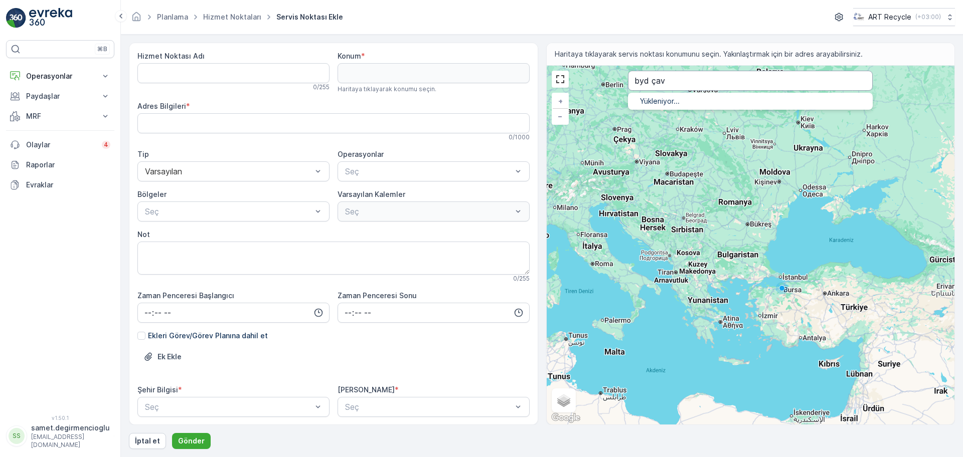 The height and width of the screenshot is (457, 963). Describe the element at coordinates (560, 101) in the screenshot. I see `a: Yakınlaştır` at that location.